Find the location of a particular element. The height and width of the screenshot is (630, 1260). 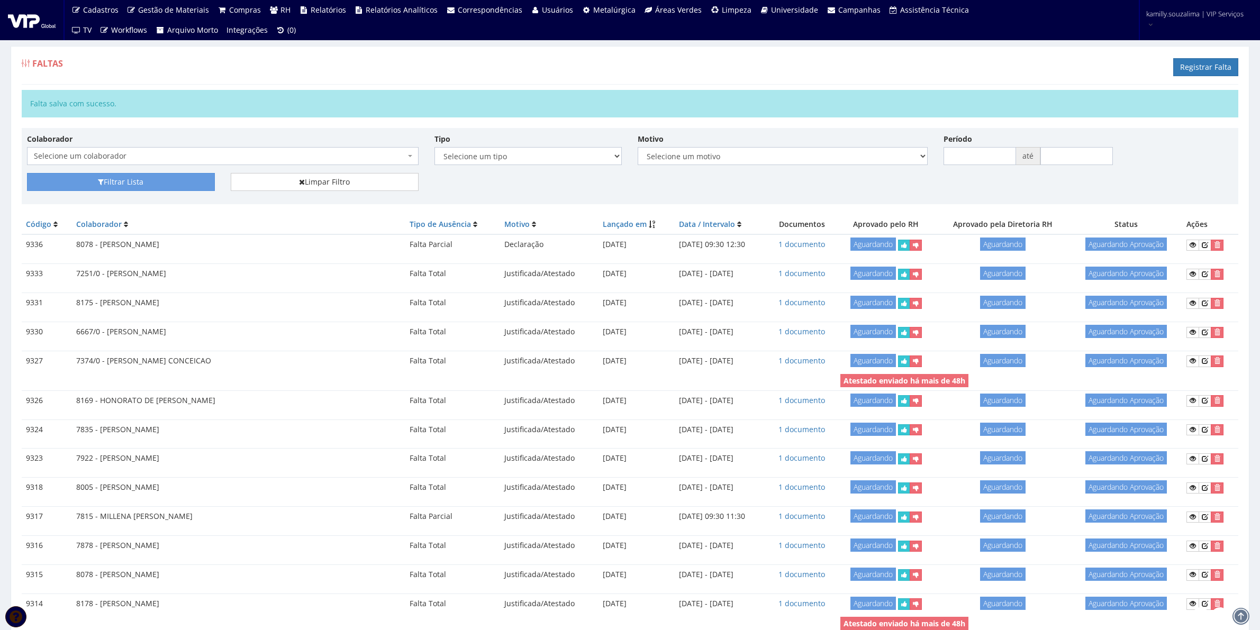

label: Colaborador is located at coordinates (50, 139).